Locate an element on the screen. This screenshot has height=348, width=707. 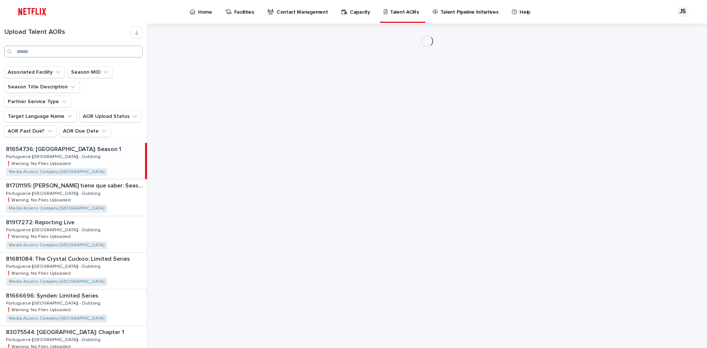
button: Target Language Name is located at coordinates (40, 116).